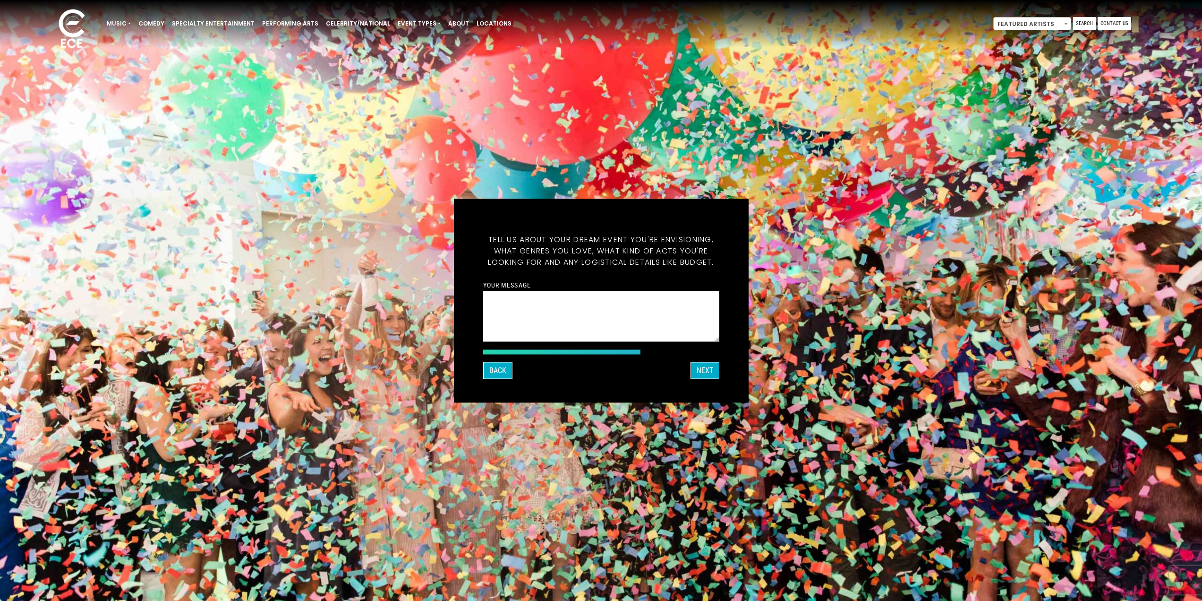 This screenshot has height=601, width=1202. Describe the element at coordinates (459, 24) in the screenshot. I see `a: About` at that location.